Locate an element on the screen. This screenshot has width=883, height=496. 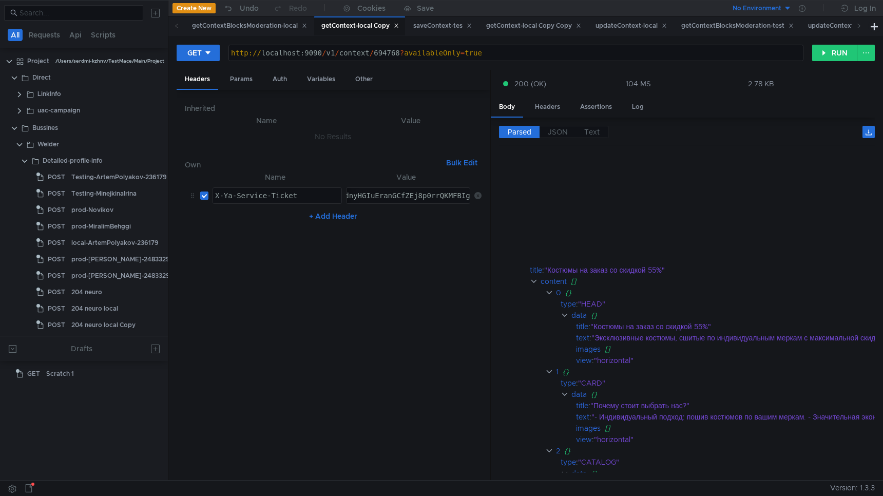
button: Scripts is located at coordinates (103, 35).